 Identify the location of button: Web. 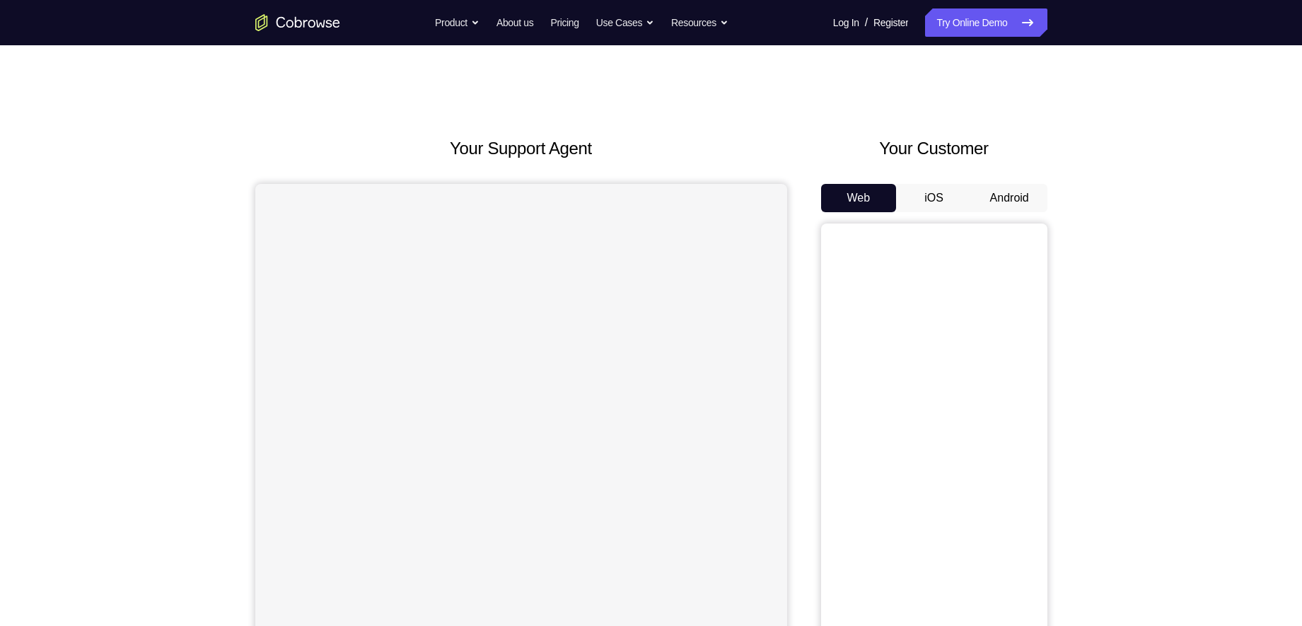
(859, 198).